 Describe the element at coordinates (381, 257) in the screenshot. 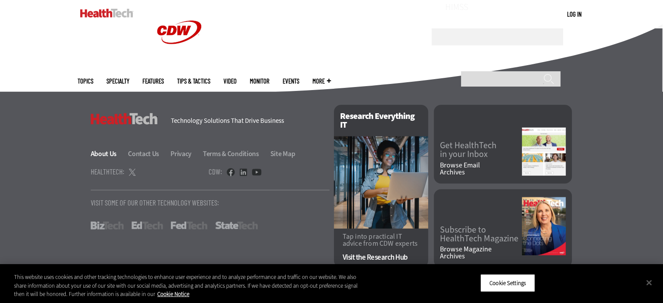

I see `a: Visit the Research Hub` at that location.